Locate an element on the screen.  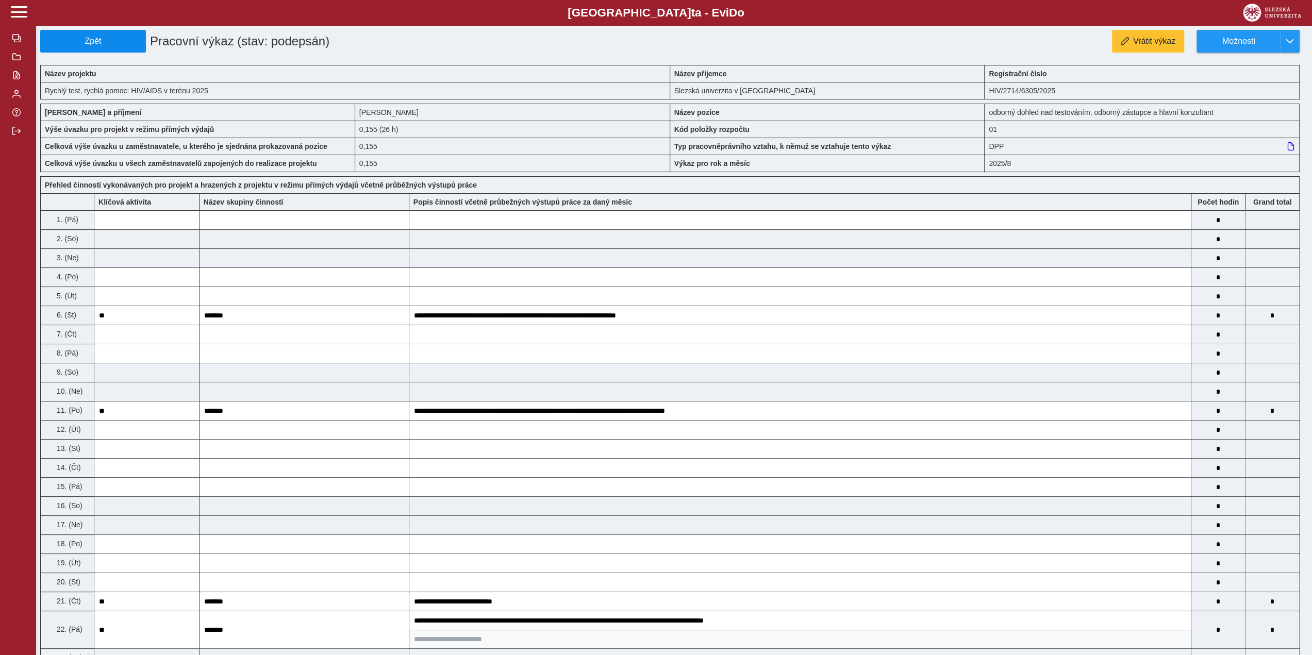
span: D is located at coordinates (733, 12).